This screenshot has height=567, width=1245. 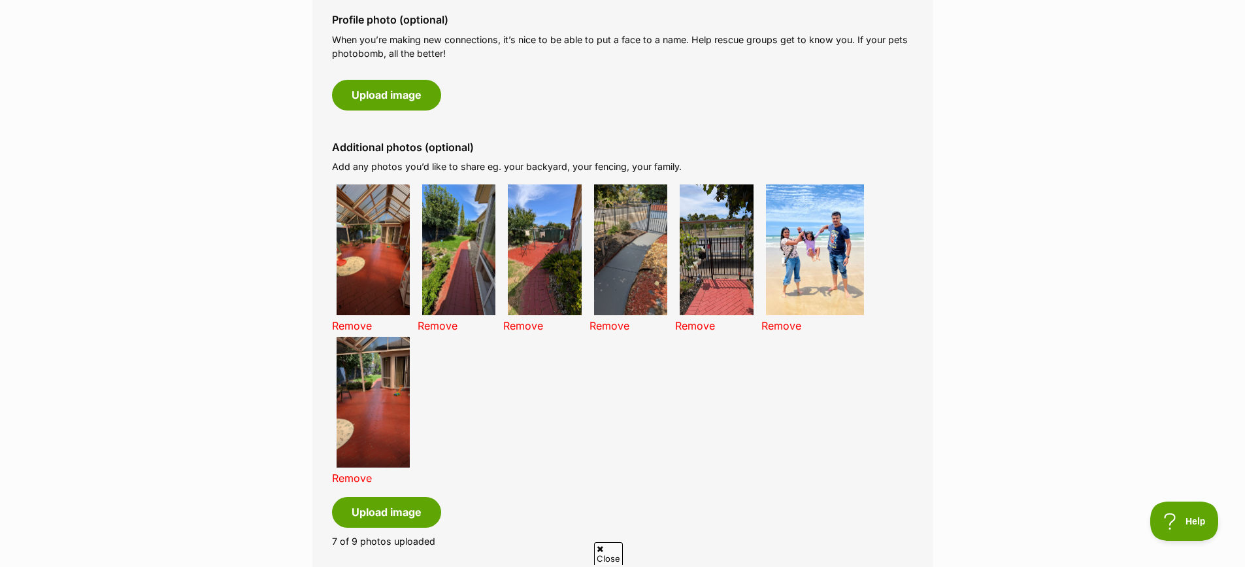 What do you see at coordinates (373, 250) in the screenshot?
I see `img: ata4uowmecxszfcvr4o8.jpg` at bounding box center [373, 250].